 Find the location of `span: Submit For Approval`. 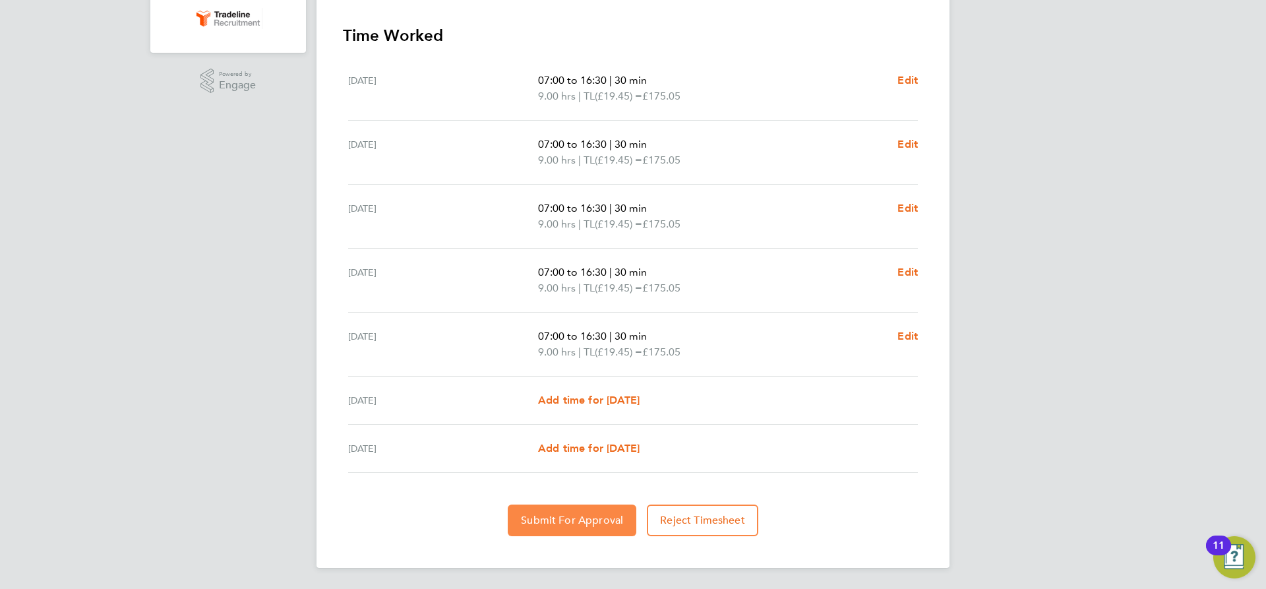

span: Submit For Approval is located at coordinates (572, 520).